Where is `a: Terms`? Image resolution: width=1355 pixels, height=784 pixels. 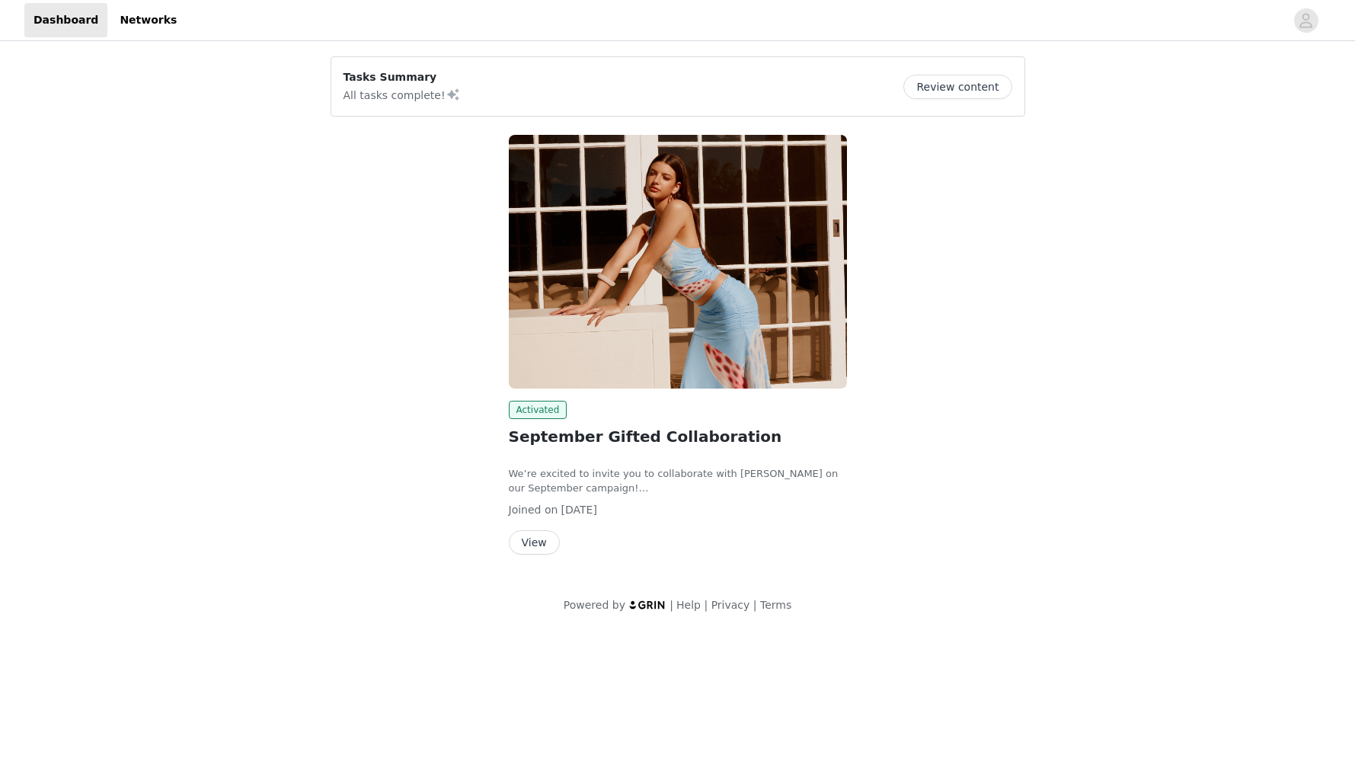
a: Terms is located at coordinates (775, 605).